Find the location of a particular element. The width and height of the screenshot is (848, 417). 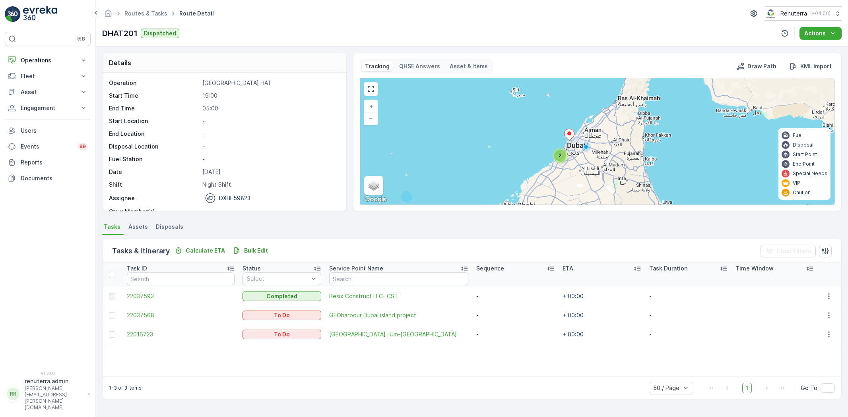

p: renuterra.admin is located at coordinates (54, 382).